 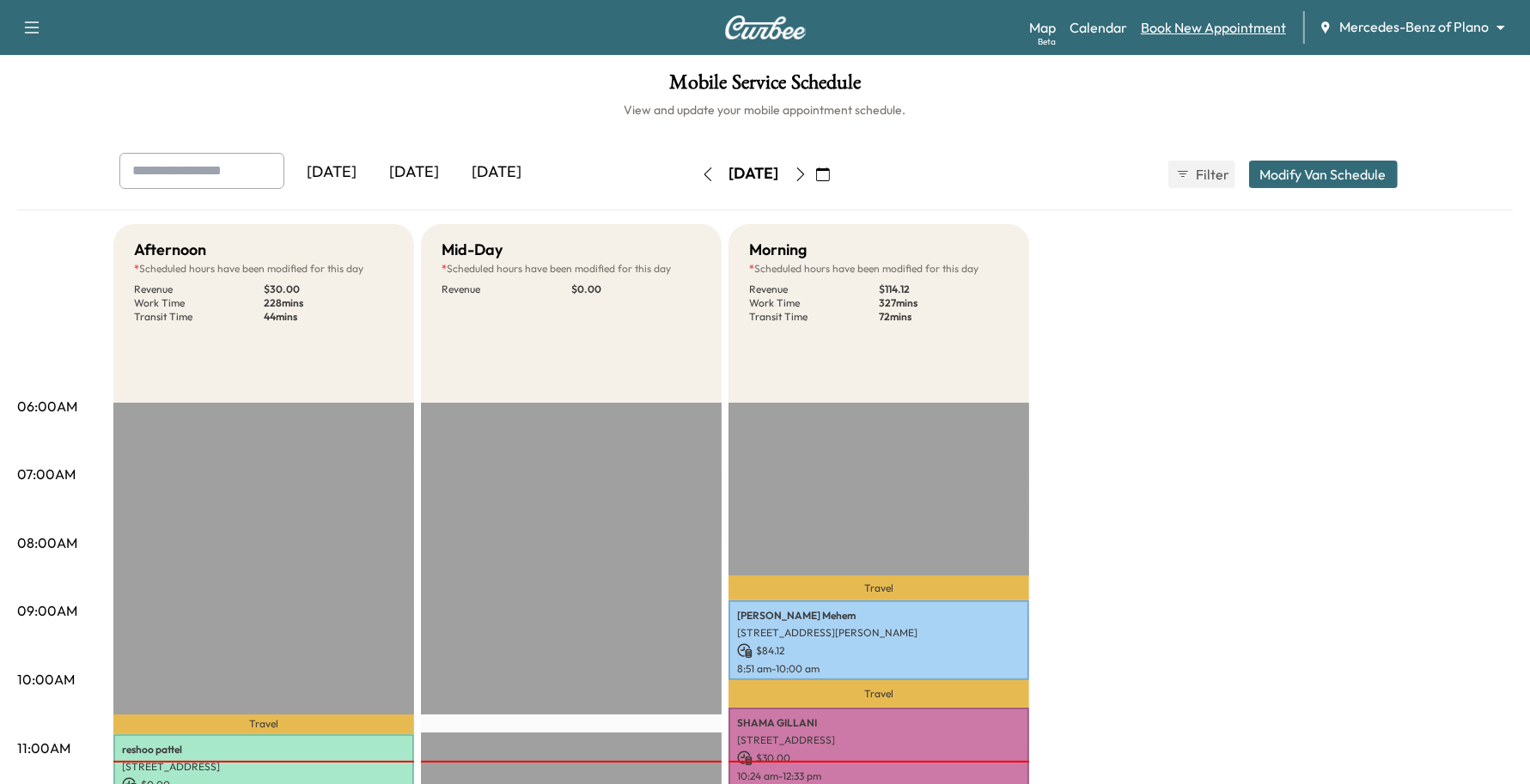 What do you see at coordinates (47, 406) in the screenshot?
I see `p: 06:00AM` at bounding box center [47, 406].